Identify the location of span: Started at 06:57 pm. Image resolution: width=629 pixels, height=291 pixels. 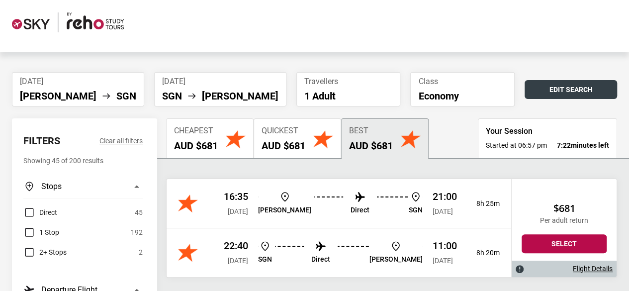
(516, 145).